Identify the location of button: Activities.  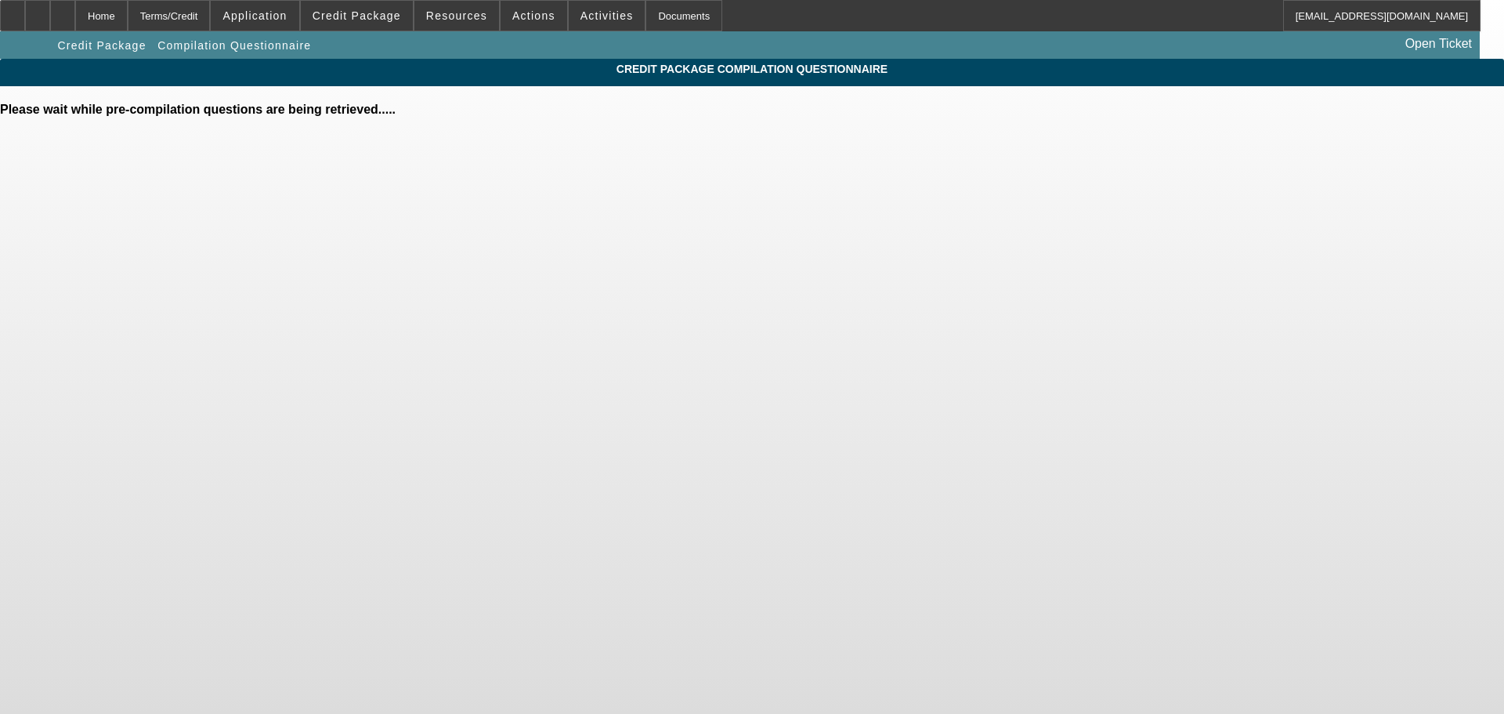
(607, 16).